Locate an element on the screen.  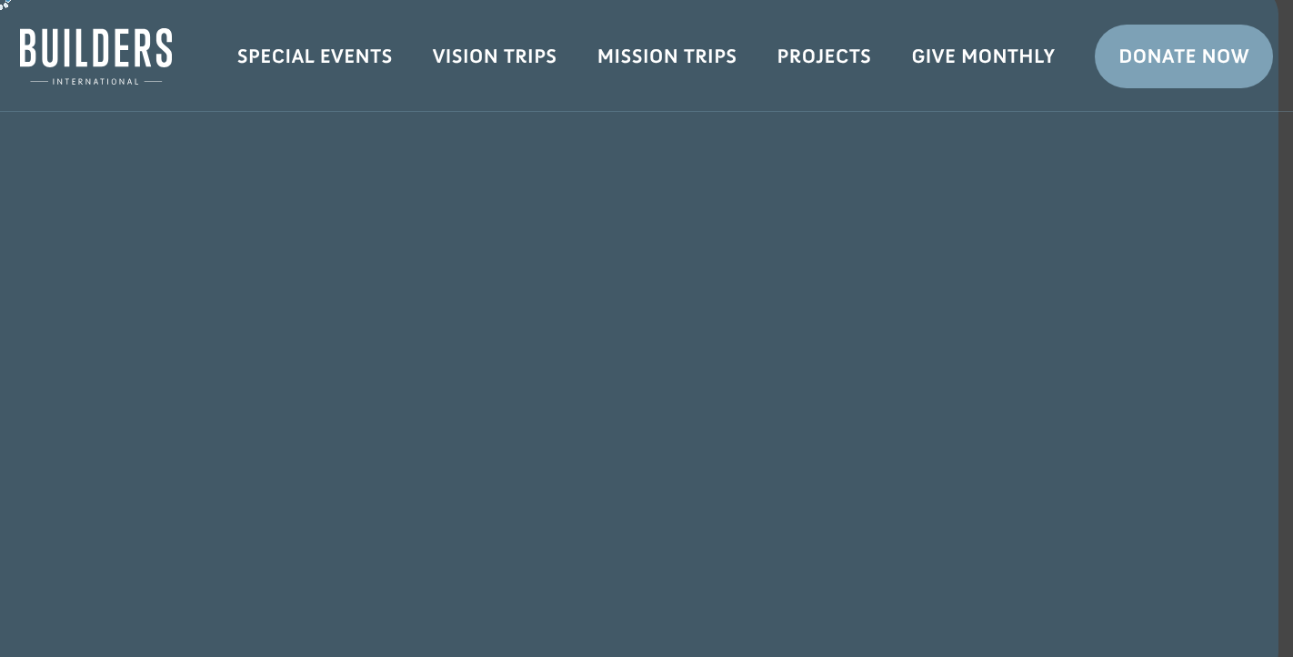
img: Builders International is located at coordinates (95, 56).